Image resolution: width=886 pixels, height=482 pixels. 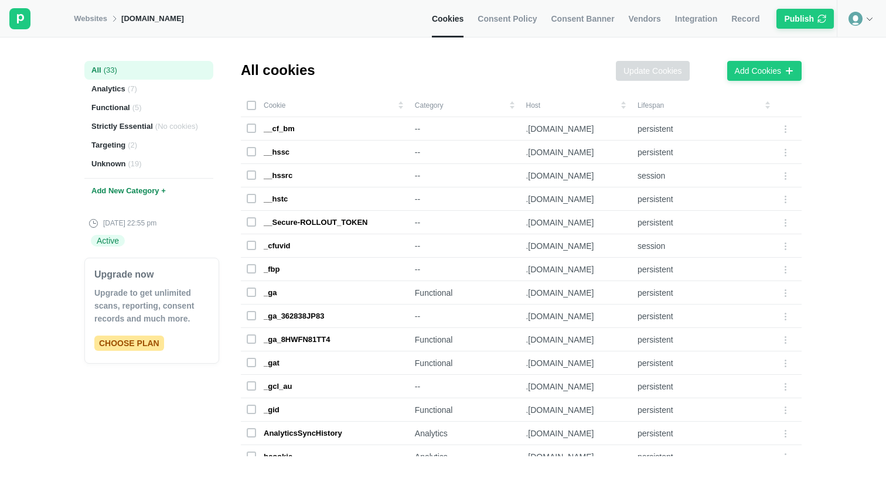 I want to click on span: ( No cookies ), so click(x=176, y=127).